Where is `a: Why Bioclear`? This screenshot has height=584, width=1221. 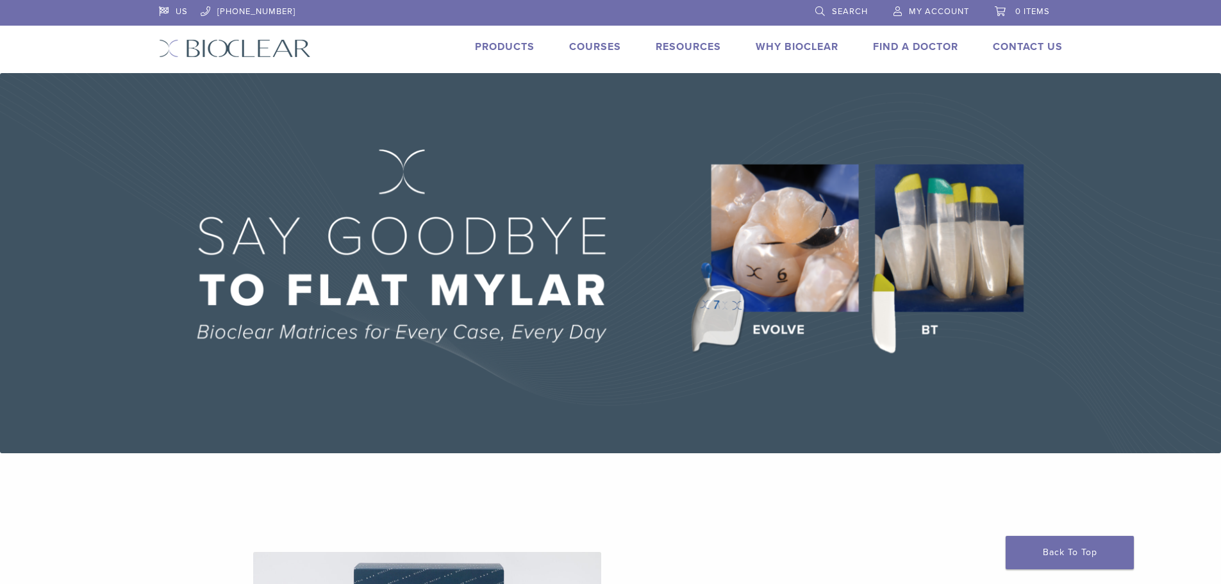
a: Why Bioclear is located at coordinates (796, 47).